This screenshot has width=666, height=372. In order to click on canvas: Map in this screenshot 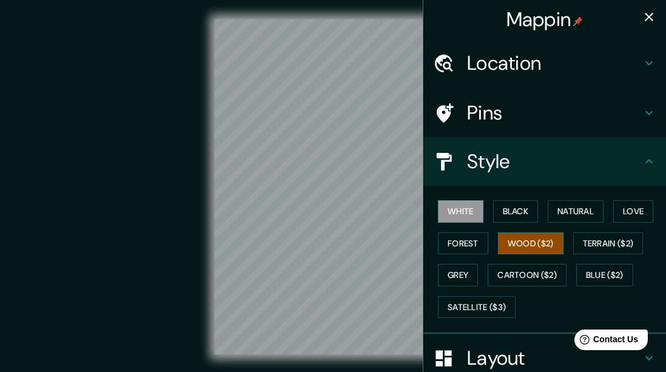, I will do `click(333, 187)`.